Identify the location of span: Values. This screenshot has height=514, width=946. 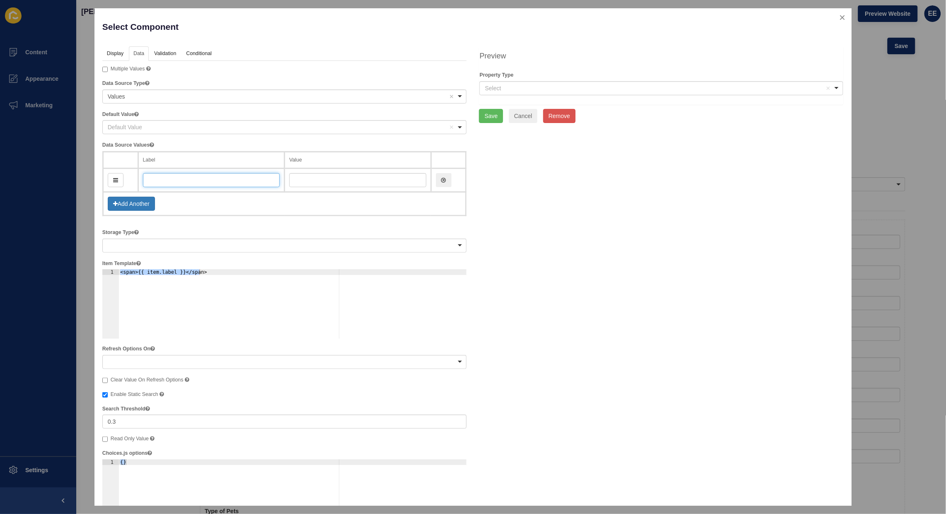
(116, 97).